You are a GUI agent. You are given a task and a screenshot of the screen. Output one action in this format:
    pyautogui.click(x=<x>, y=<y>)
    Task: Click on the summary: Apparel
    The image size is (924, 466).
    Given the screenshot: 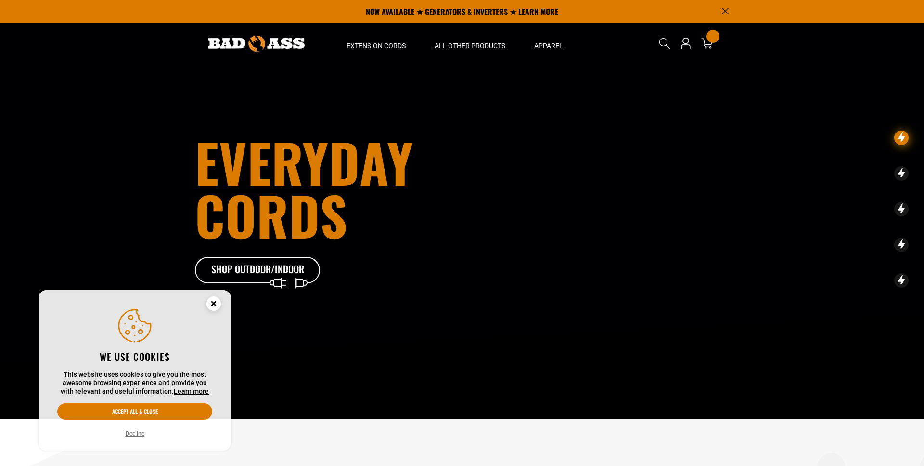 What is the action you would take?
    pyautogui.click(x=549, y=43)
    